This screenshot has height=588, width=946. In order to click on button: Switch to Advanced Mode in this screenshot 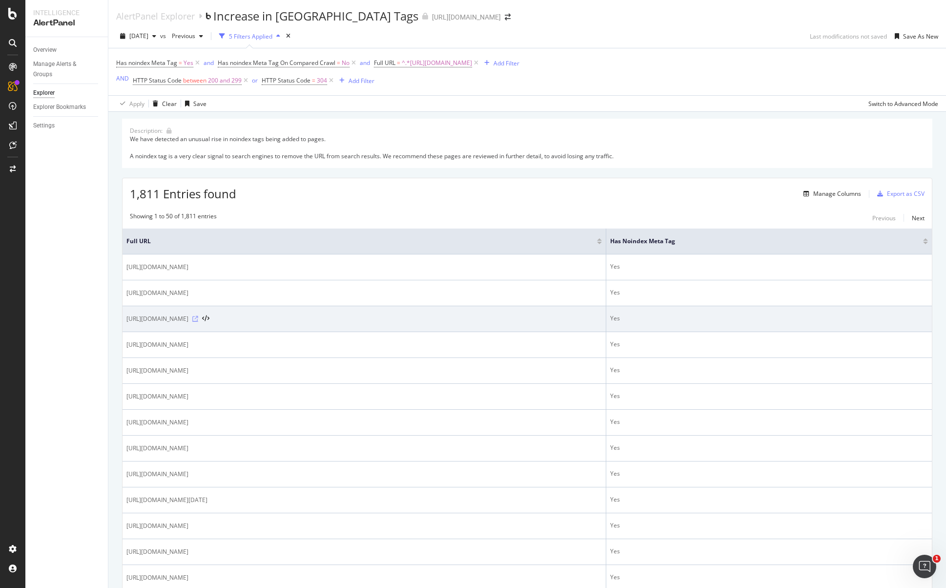, I will do `click(901, 103)`.